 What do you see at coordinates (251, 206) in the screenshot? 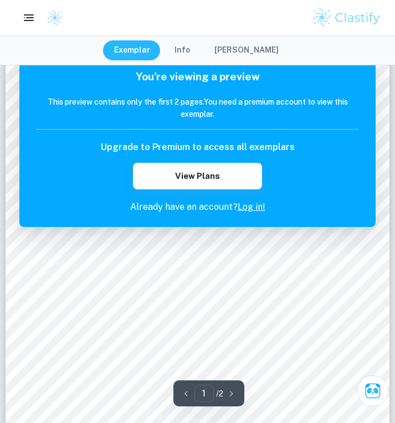
I see `a: Log in!` at bounding box center [251, 206].